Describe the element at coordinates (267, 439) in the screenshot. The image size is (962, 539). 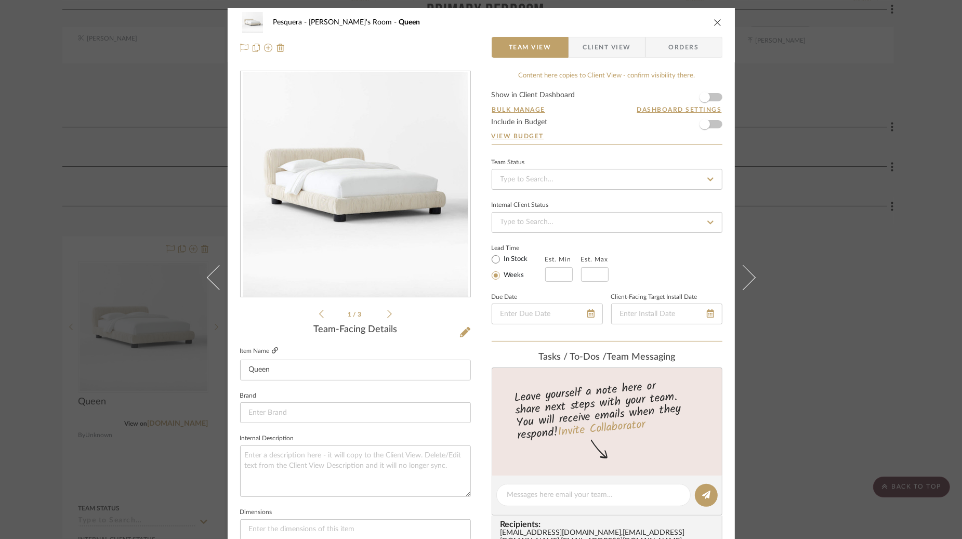
I see `label: Internal Description` at that location.